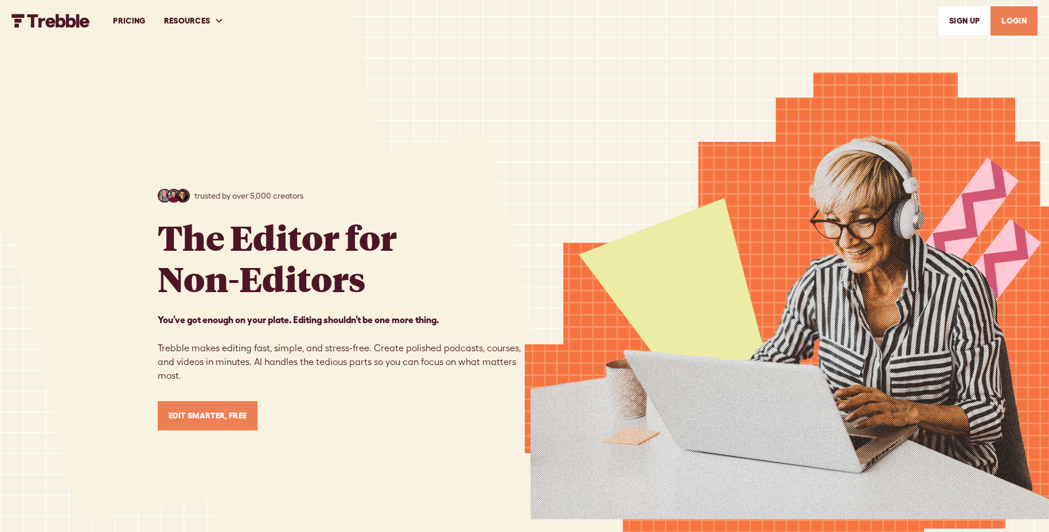 The width and height of the screenshot is (1049, 532). What do you see at coordinates (129, 21) in the screenshot?
I see `a: PRICING` at bounding box center [129, 21].